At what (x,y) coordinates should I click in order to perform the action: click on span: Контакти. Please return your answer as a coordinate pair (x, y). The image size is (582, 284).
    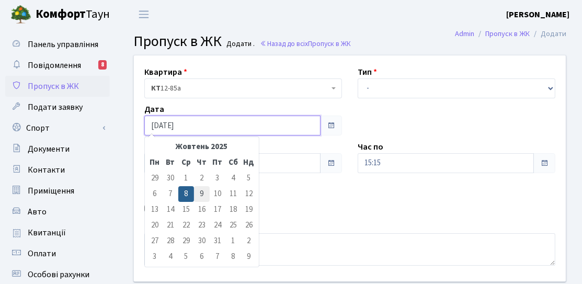
    Looking at the image, I should click on (46, 170).